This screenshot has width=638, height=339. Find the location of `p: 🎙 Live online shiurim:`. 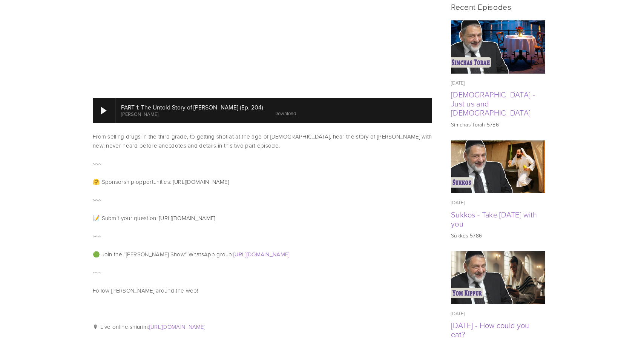

p: 🎙 Live online shiurim: is located at coordinates (262, 327).